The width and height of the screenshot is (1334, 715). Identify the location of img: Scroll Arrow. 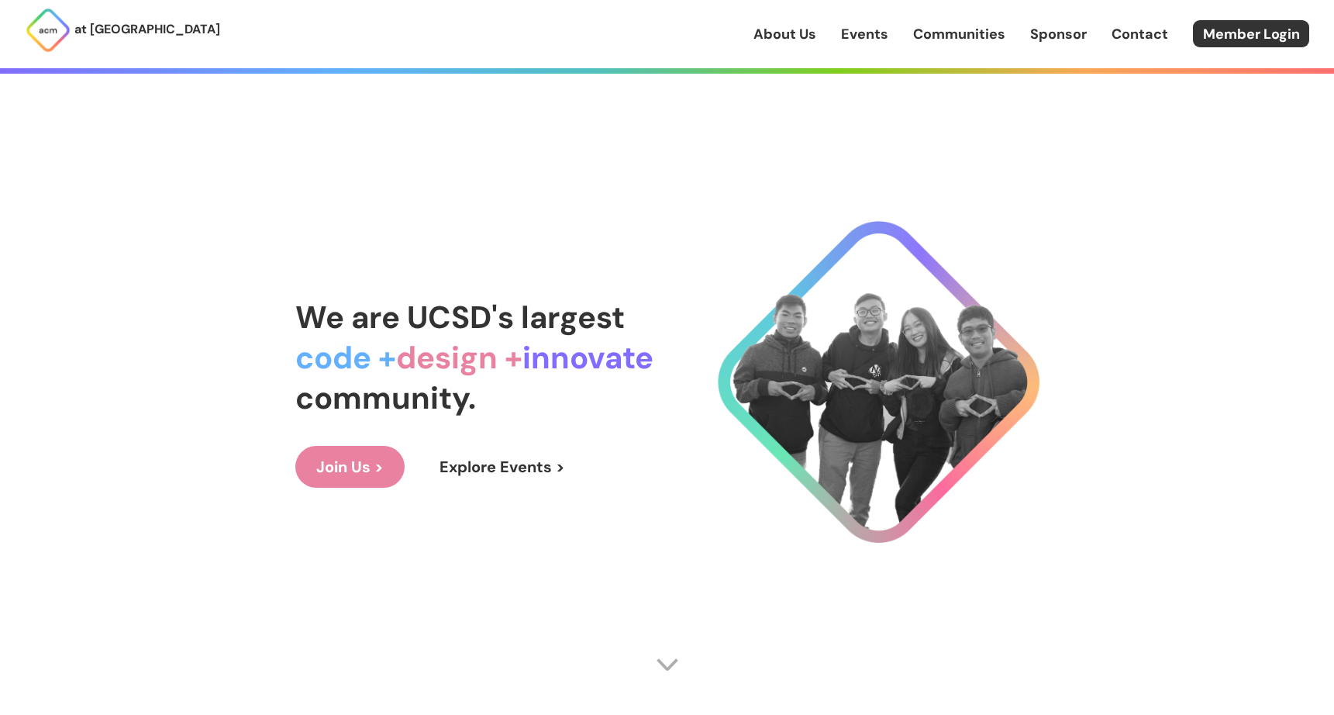
(667, 664).